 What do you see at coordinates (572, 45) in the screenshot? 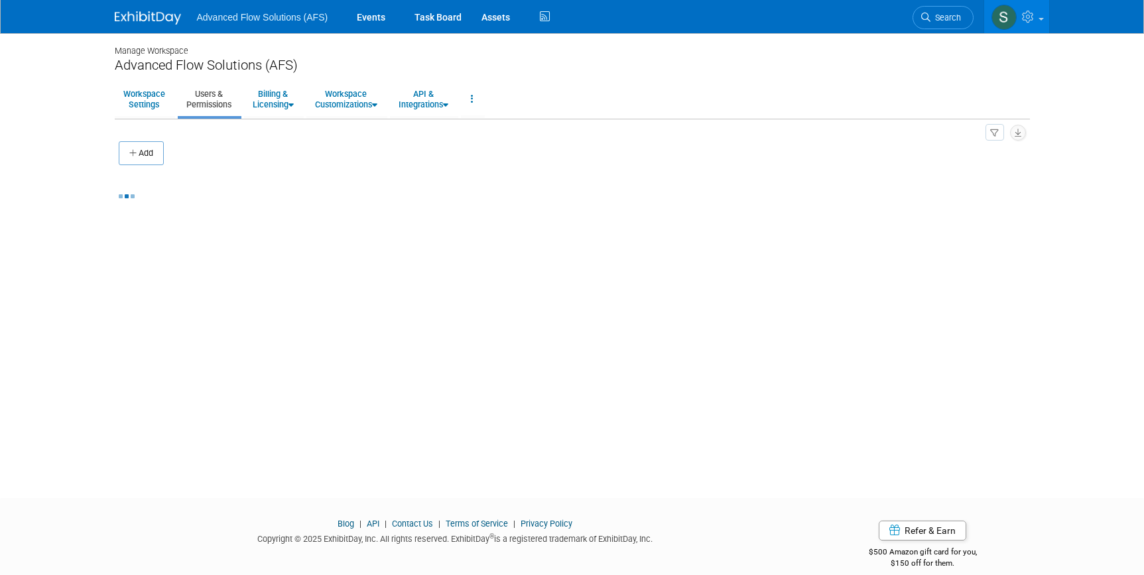
I see `div: Manage Workspace` at bounding box center [572, 45].